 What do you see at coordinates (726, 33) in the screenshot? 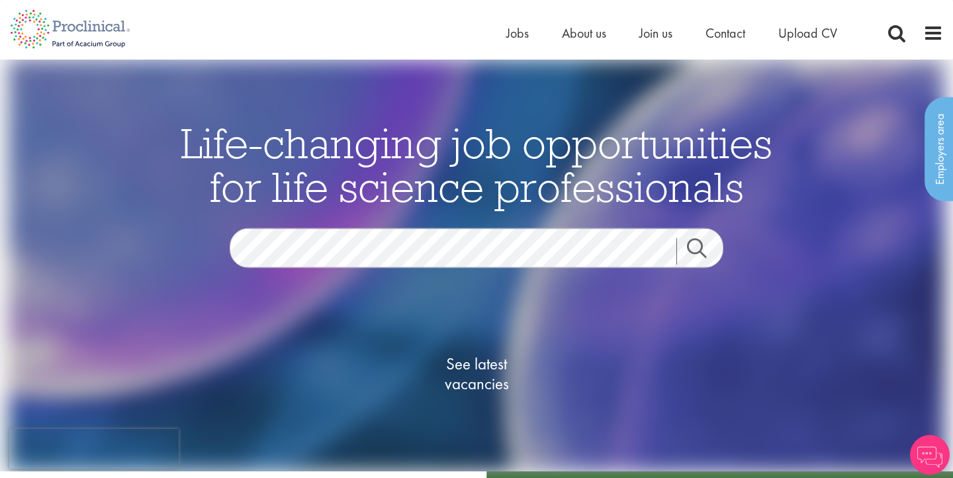
I see `span: Contact` at bounding box center [726, 33].